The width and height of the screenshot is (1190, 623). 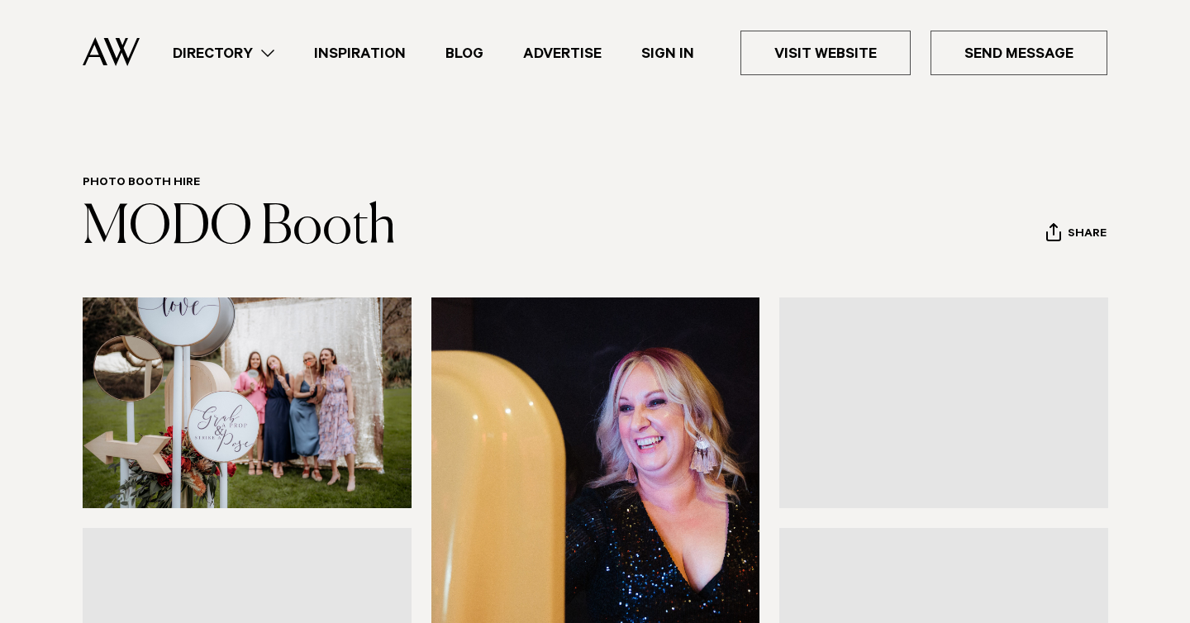 I want to click on button: Share, so click(x=1076, y=235).